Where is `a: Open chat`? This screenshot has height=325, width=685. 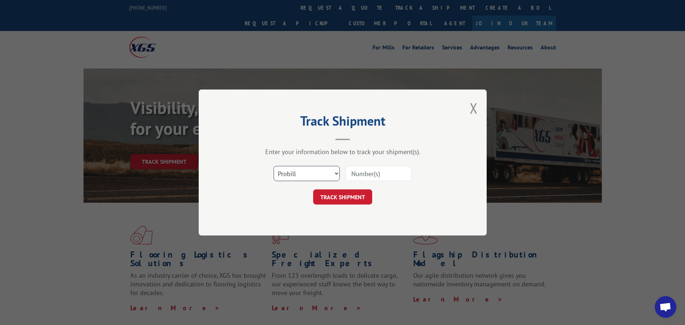
a: Open chat is located at coordinates (666, 307).